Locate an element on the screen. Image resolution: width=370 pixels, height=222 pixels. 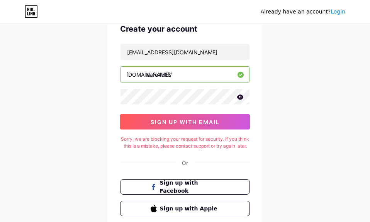
div: Already have an account? is located at coordinates (303, 12).